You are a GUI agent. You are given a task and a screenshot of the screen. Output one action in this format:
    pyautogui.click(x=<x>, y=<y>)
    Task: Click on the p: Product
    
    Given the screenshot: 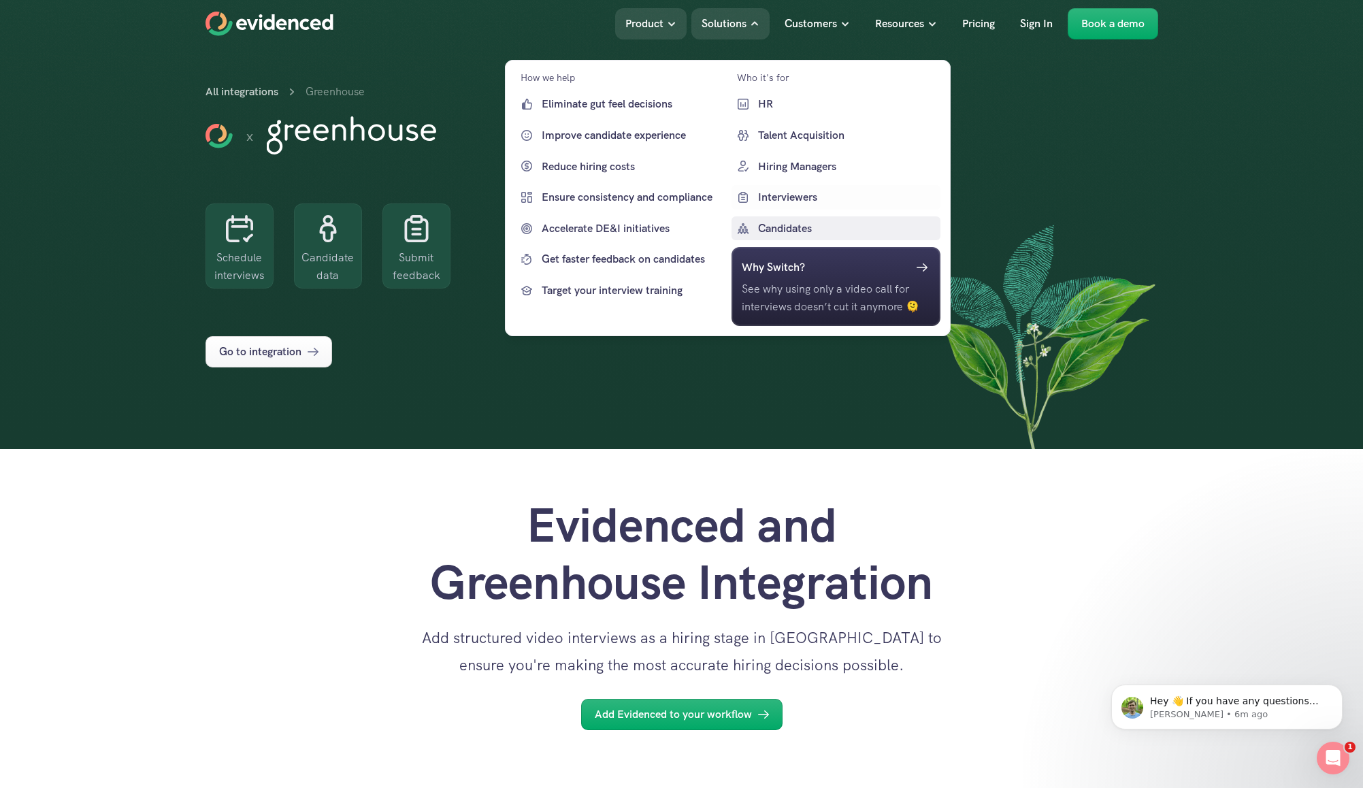 What is the action you would take?
    pyautogui.click(x=644, y=24)
    